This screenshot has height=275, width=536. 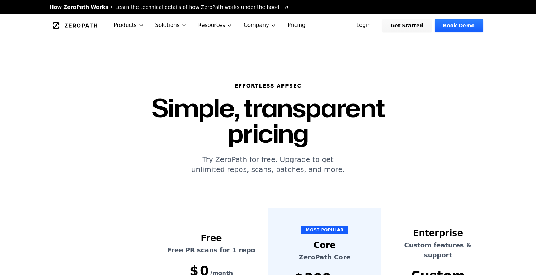 What do you see at coordinates (268, 121) in the screenshot?
I see `h1: Simple, transparent pricing` at bounding box center [268, 121].